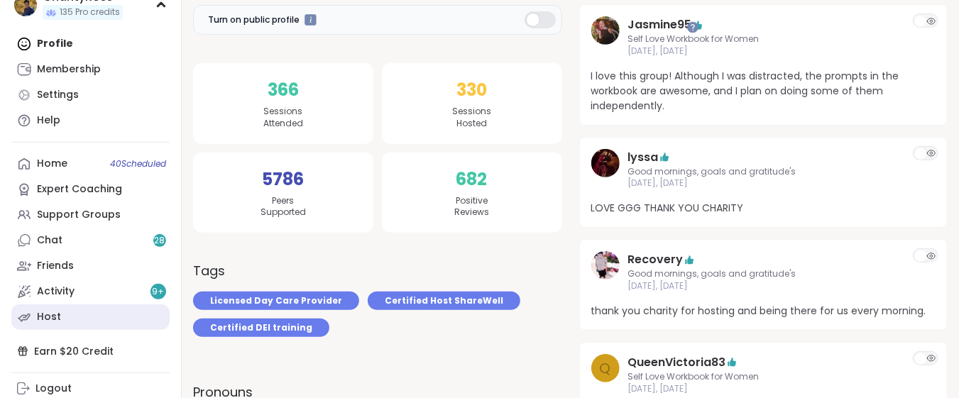 The width and height of the screenshot is (959, 398). Describe the element at coordinates (677, 363) in the screenshot. I see `a: QueenVictoria83` at that location.